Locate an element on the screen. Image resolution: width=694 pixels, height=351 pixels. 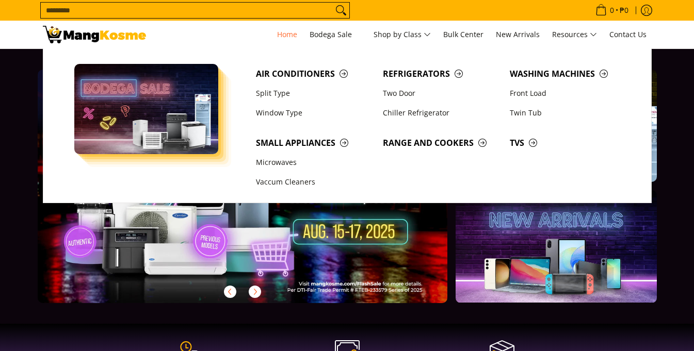
a: Shop by Class is located at coordinates (402, 35).